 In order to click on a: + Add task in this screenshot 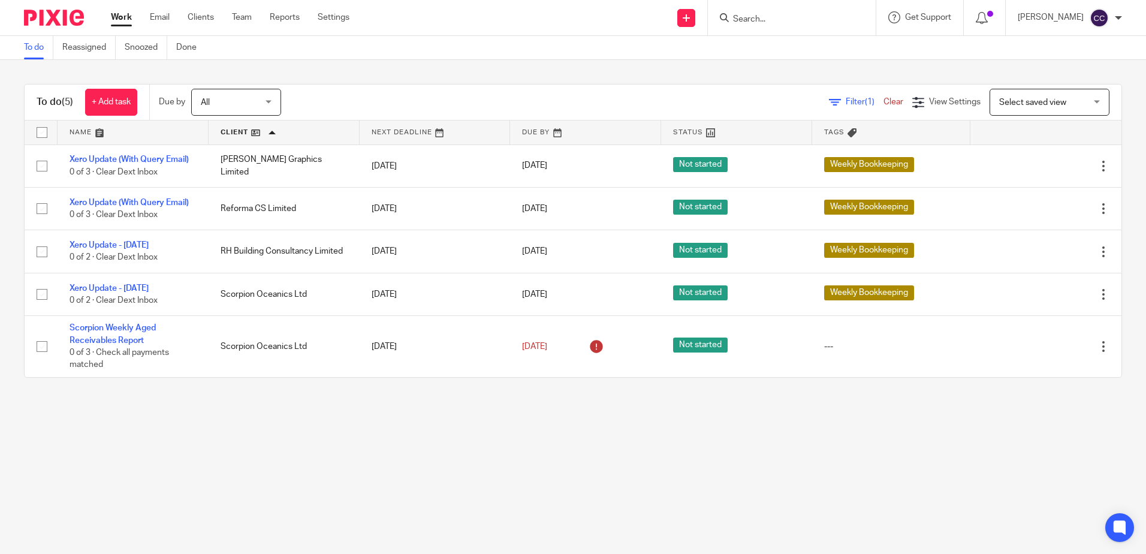, I will do `click(111, 102)`.